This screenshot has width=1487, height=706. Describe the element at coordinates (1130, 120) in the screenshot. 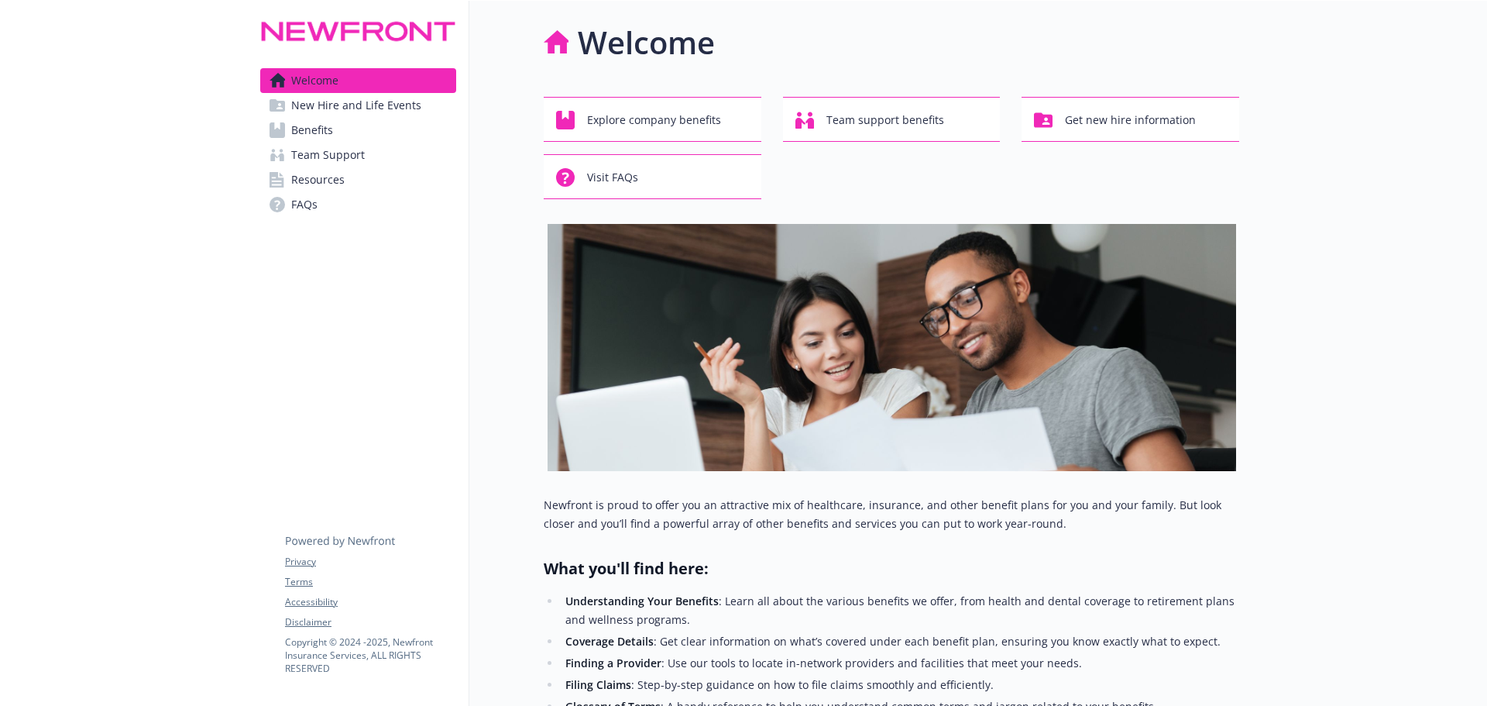

I see `span: Get new hire information` at that location.